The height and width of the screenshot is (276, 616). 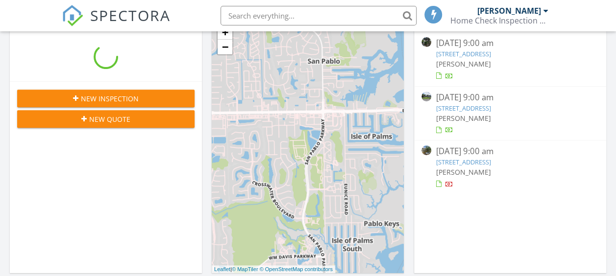 I want to click on a: Zoom in, so click(x=225, y=32).